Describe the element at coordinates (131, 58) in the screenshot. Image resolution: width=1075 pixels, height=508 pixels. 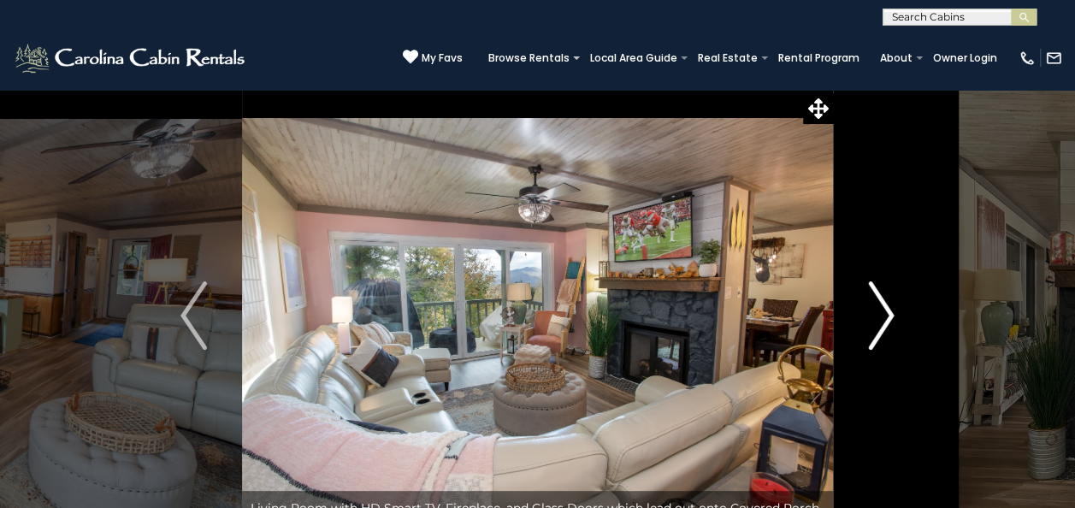
I see `img: White-1-2.png` at that location.